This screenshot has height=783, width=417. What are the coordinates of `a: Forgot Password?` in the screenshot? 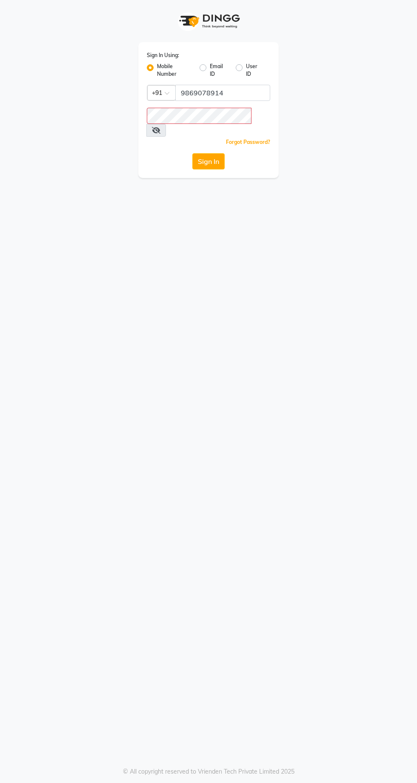 It's located at (248, 142).